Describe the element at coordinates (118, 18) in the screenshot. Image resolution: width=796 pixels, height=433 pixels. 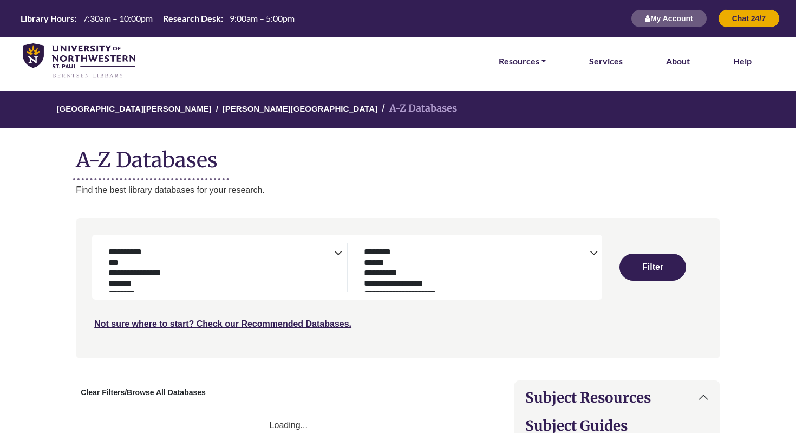
I see `span: 7:30am – 10:00pm` at that location.